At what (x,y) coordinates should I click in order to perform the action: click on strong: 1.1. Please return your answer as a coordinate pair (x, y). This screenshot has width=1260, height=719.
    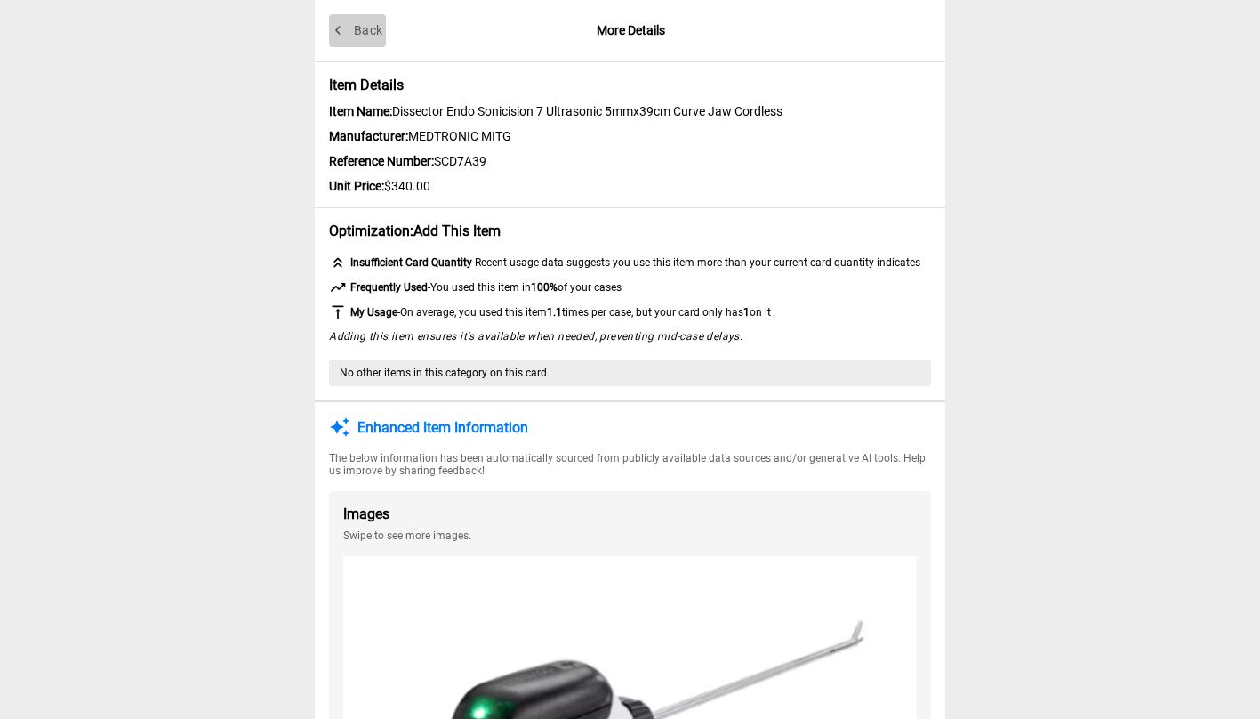
    Looking at the image, I should click on (554, 312).